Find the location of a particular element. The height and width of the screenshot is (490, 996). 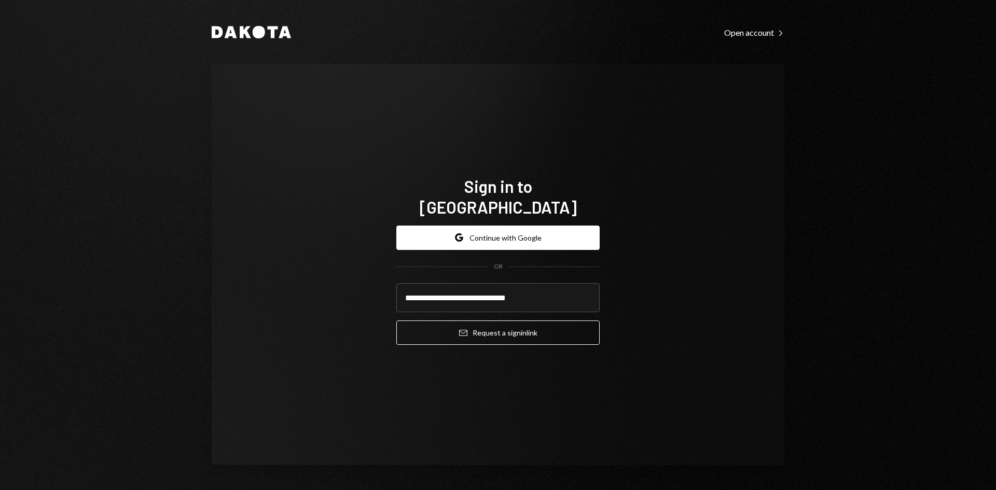

a: Open account is located at coordinates (754, 32).